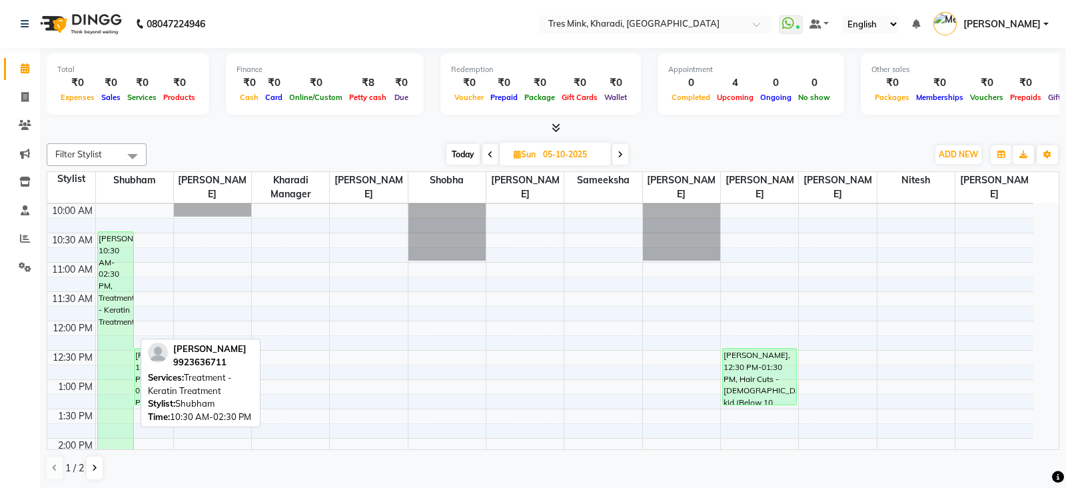 The image size is (1066, 488). Describe the element at coordinates (159, 416) in the screenshot. I see `span: Time:` at that location.